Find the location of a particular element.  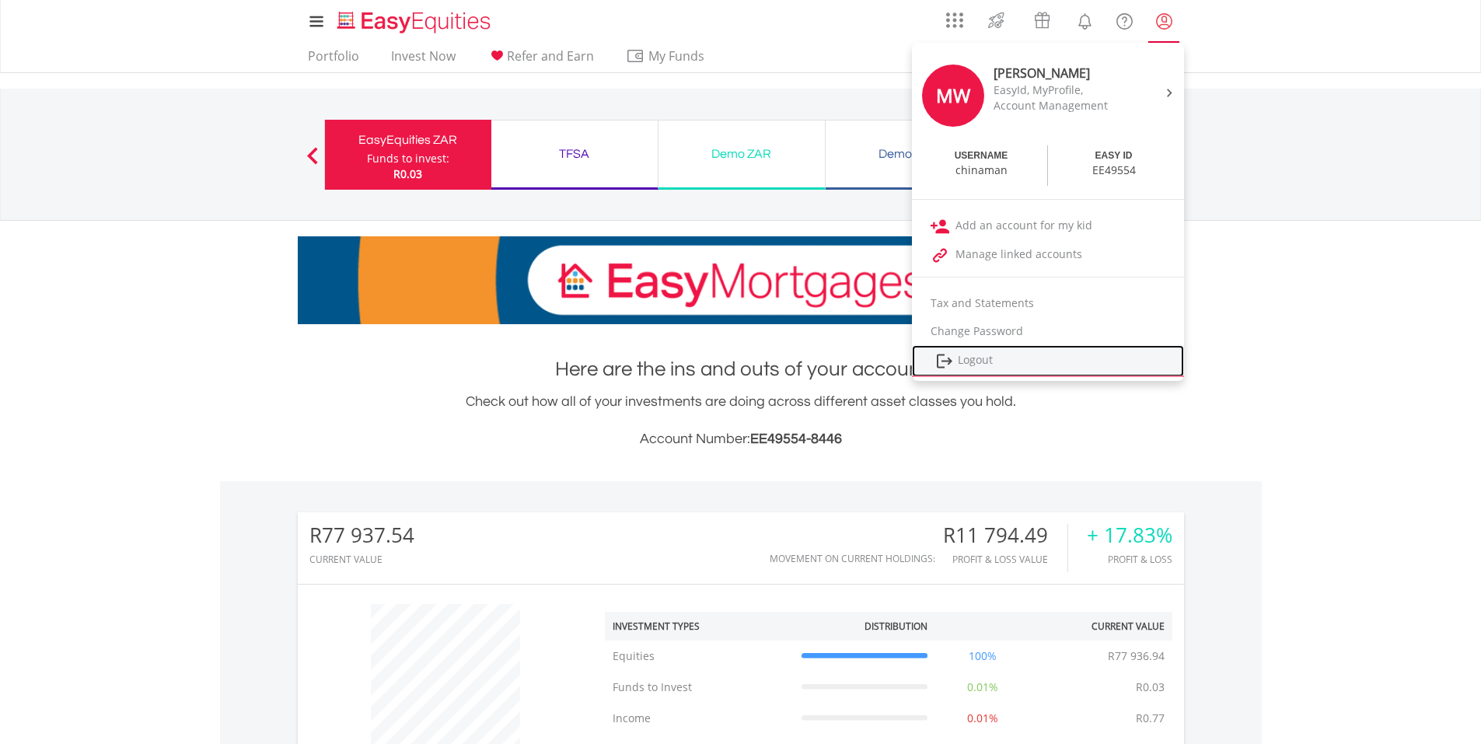

td: Funds to Invest is located at coordinates (699, 687).